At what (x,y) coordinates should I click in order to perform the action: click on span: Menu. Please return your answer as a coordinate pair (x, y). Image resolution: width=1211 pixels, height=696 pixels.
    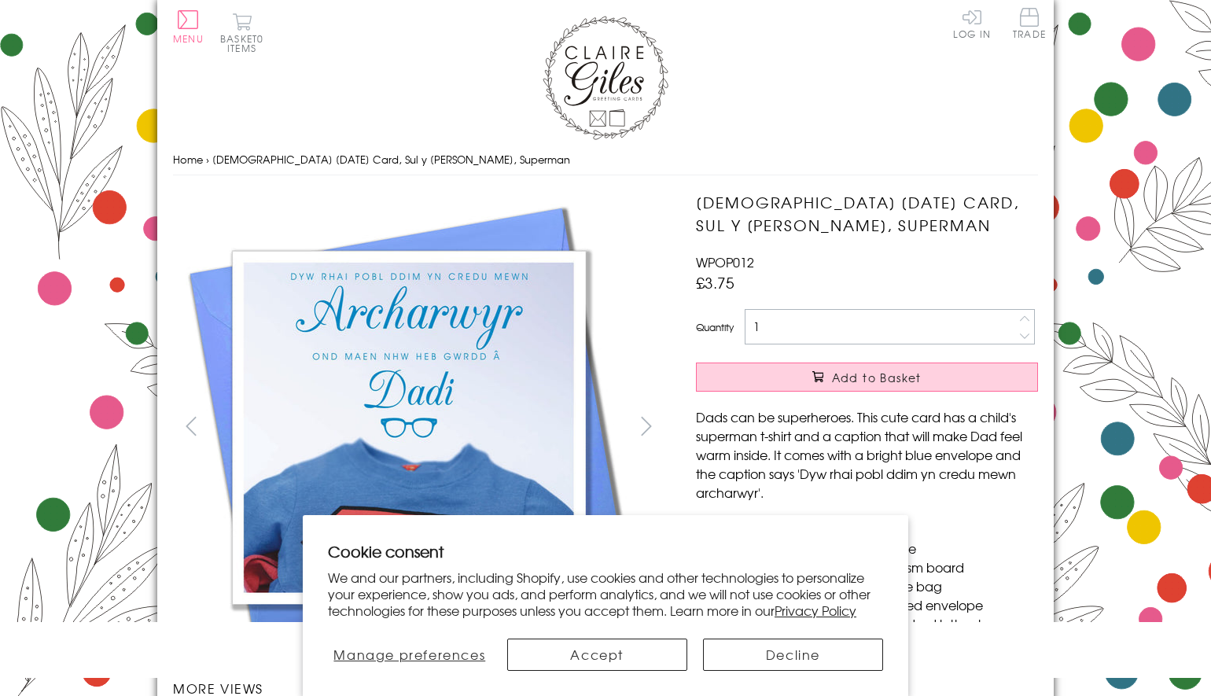
    Looking at the image, I should click on (188, 39).